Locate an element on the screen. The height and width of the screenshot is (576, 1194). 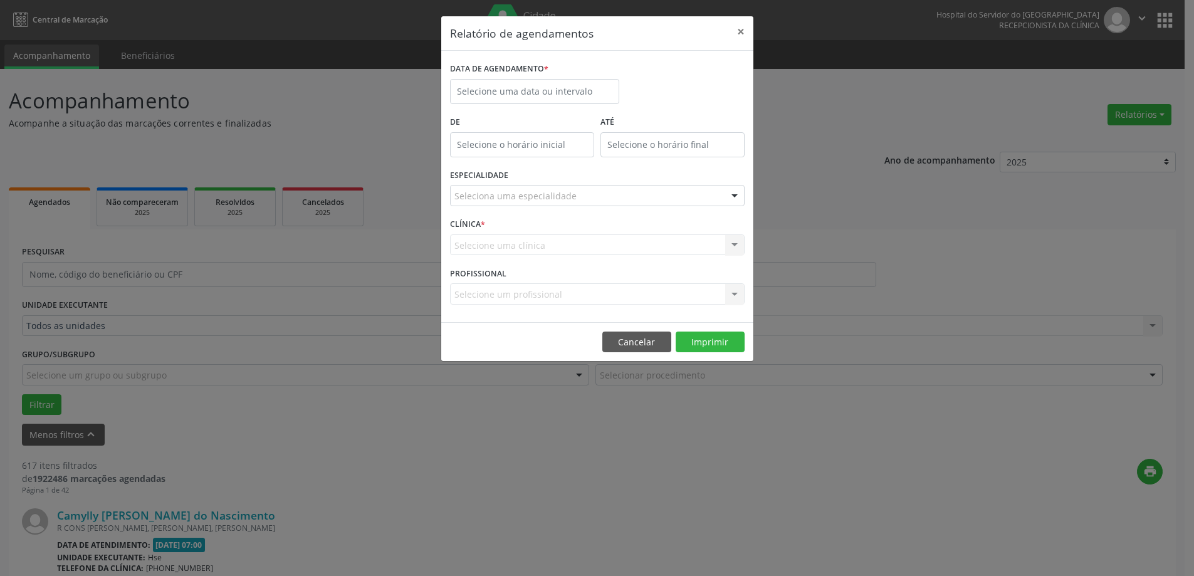
label: DATA DE AGENDAMENTO is located at coordinates (499, 69).